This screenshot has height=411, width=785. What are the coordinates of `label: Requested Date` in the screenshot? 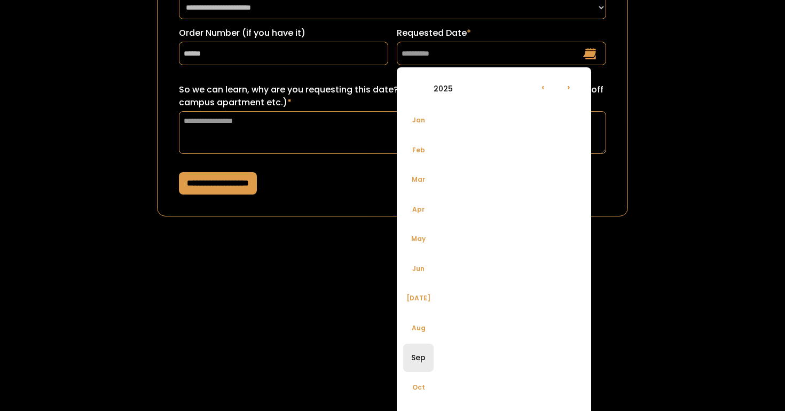 It's located at (502, 33).